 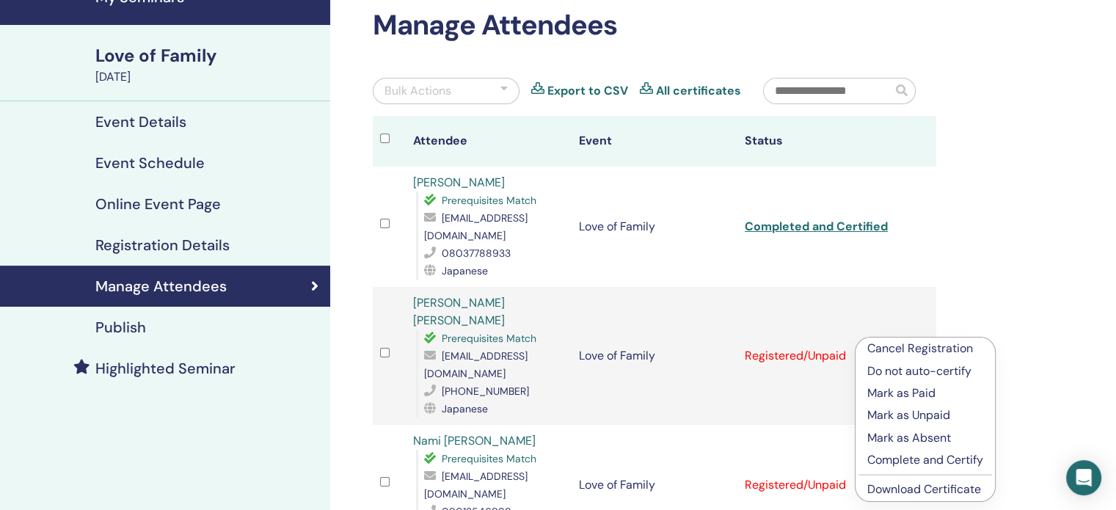 I want to click on div: Open Intercom Messenger, so click(x=1084, y=478).